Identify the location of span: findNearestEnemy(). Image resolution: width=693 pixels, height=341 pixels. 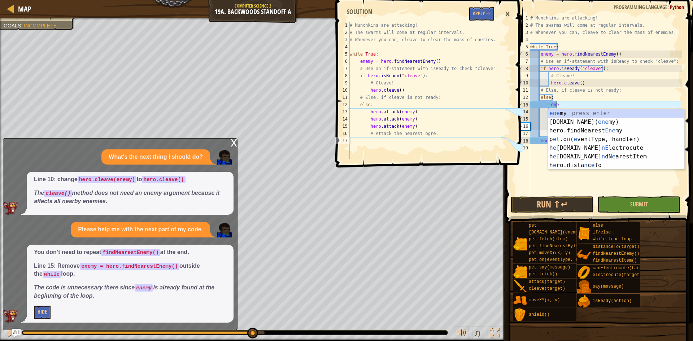
(616, 254).